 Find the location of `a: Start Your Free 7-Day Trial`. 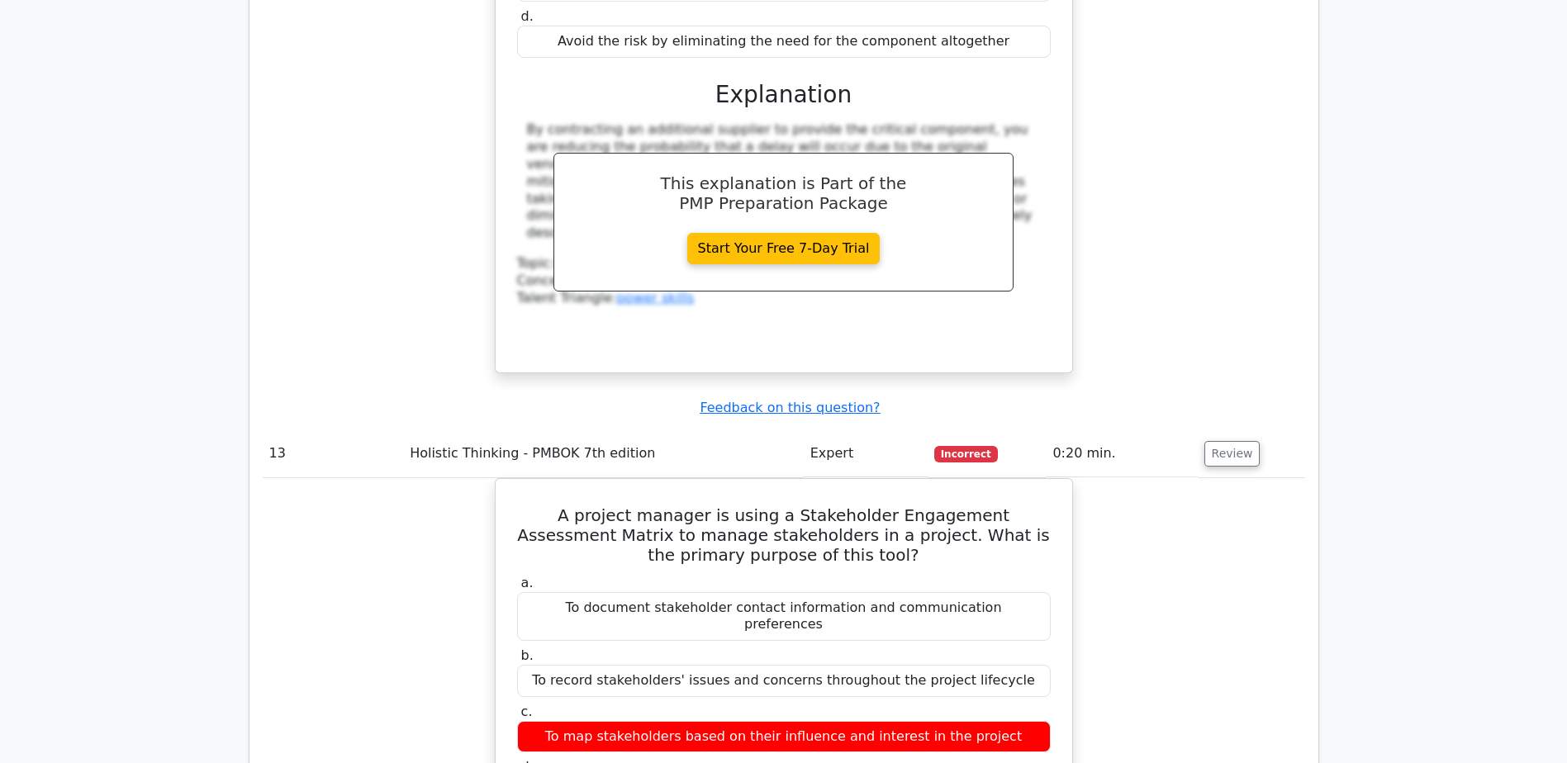

a: Start Your Free 7-Day Trial is located at coordinates (784, 249).